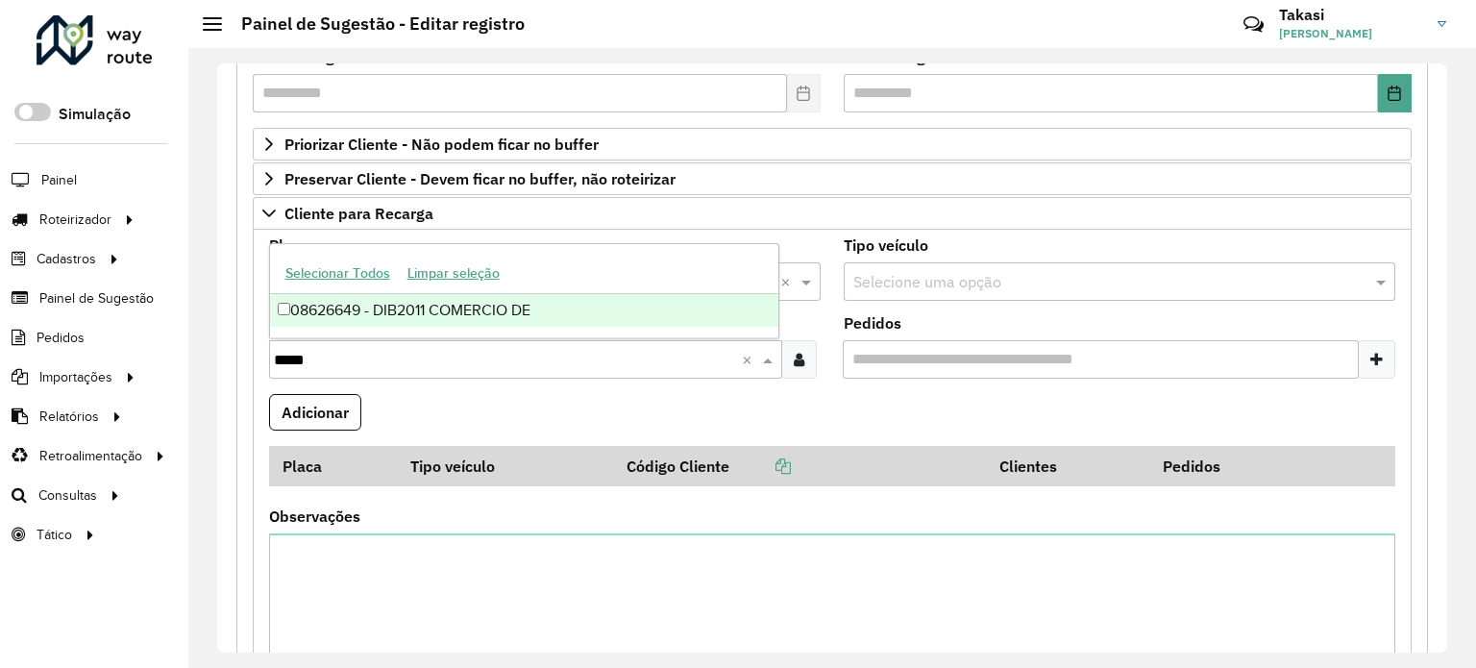  I want to click on span: Tático, so click(54, 534).